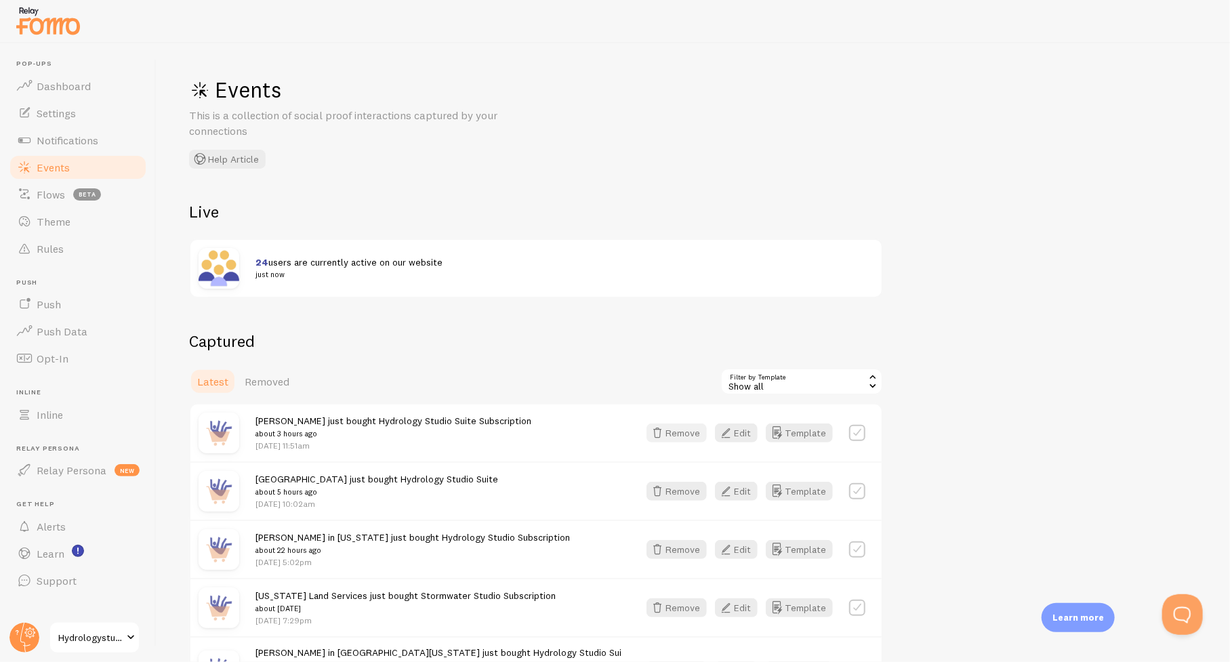  Describe the element at coordinates (56, 581) in the screenshot. I see `span: Support` at that location.